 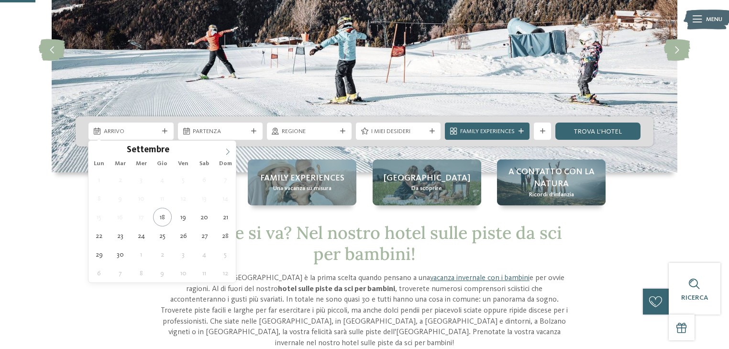 I want to click on span: Ottobre 4, 2025, so click(x=204, y=254).